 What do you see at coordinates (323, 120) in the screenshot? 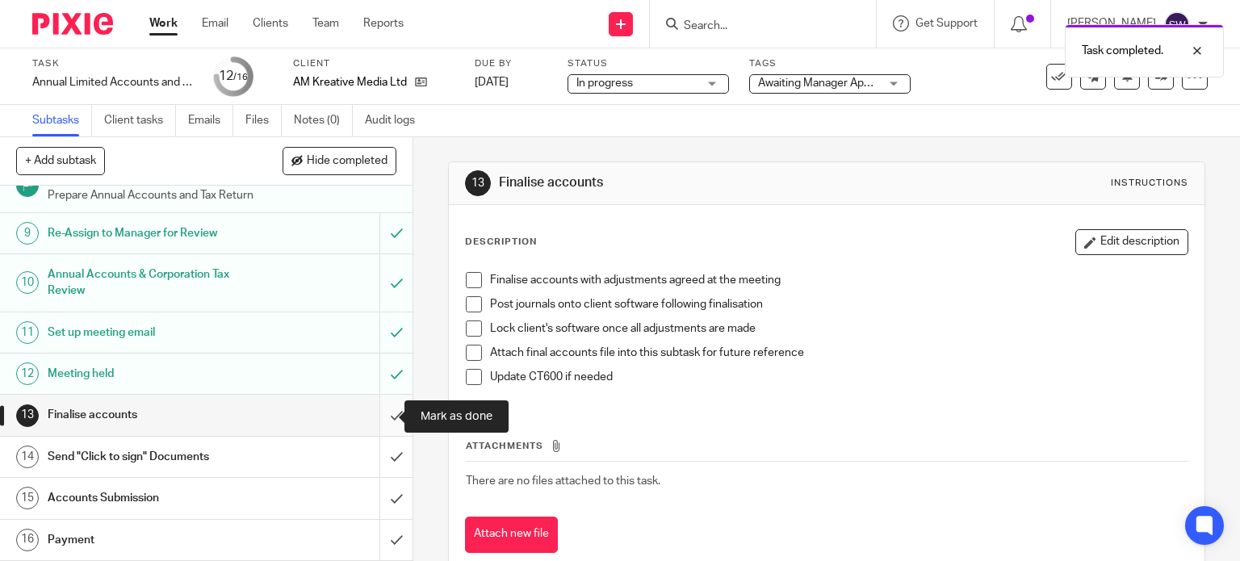
I see `a: Notes (0)` at bounding box center [323, 120].